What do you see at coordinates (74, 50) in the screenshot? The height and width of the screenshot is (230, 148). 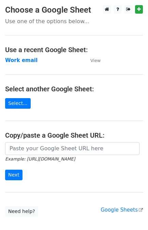 I see `h4: Use a recent Google Sheet:` at bounding box center [74, 50].